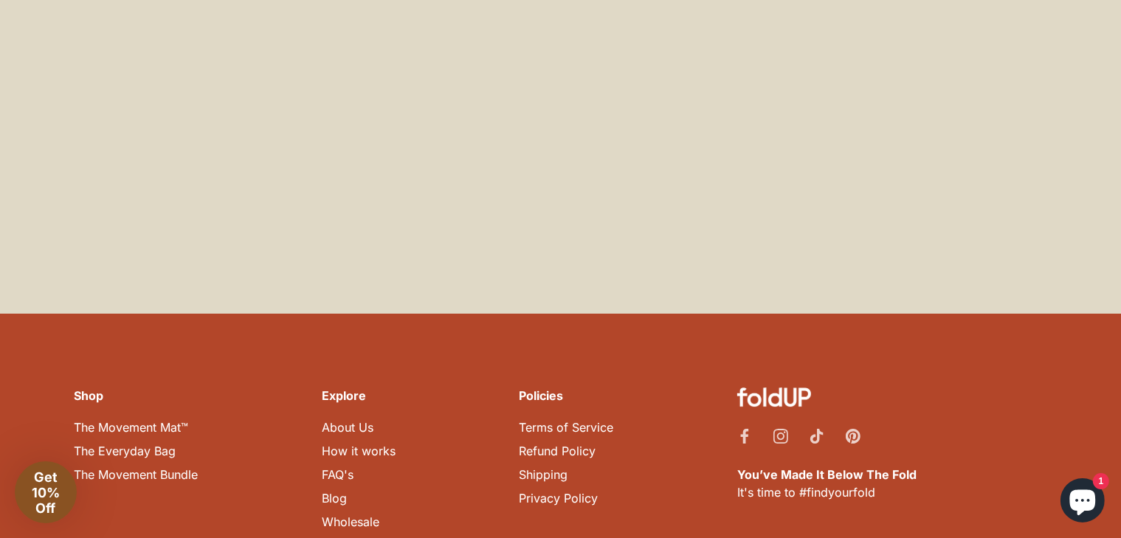 The width and height of the screenshot is (1121, 538). What do you see at coordinates (337, 475) in the screenshot?
I see `a: FAQ's` at bounding box center [337, 475].